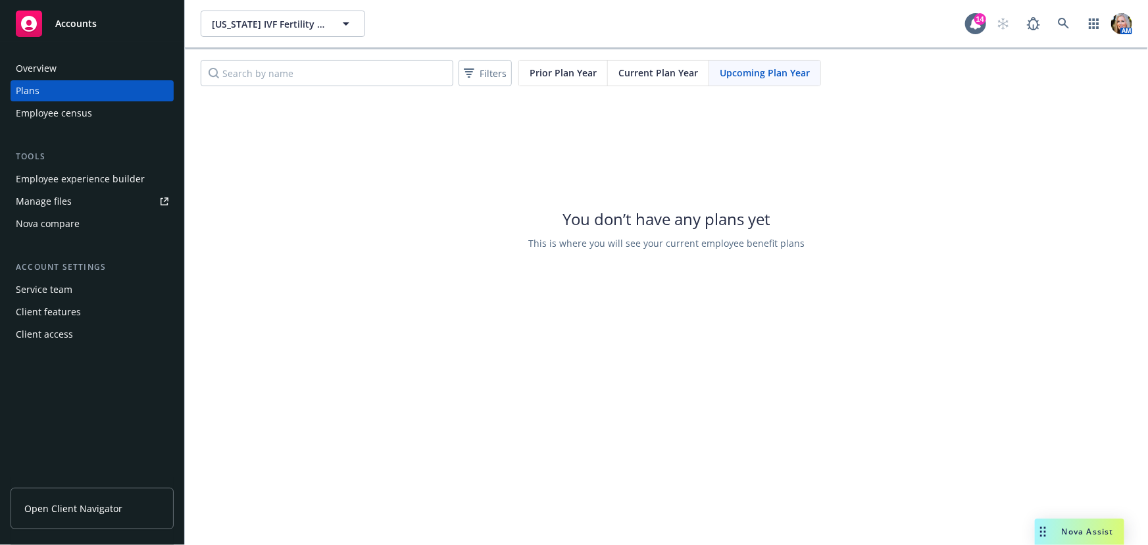 This screenshot has width=1148, height=545. Describe the element at coordinates (92, 224) in the screenshot. I see `a: Nova compare` at that location.